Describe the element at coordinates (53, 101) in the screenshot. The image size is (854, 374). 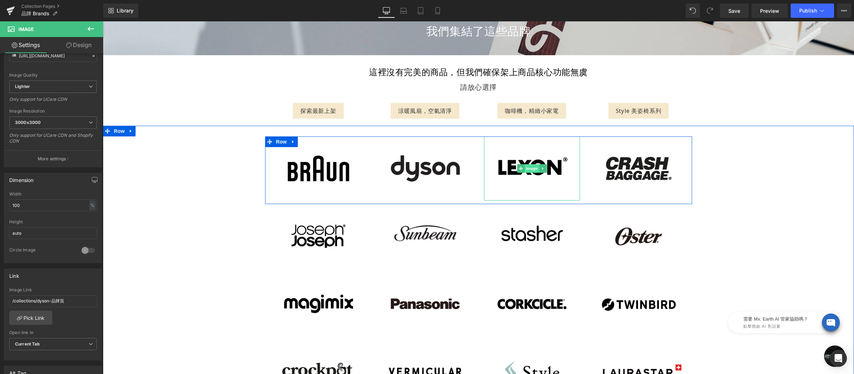
I see `div: Only support for UCare CDN` at that location.